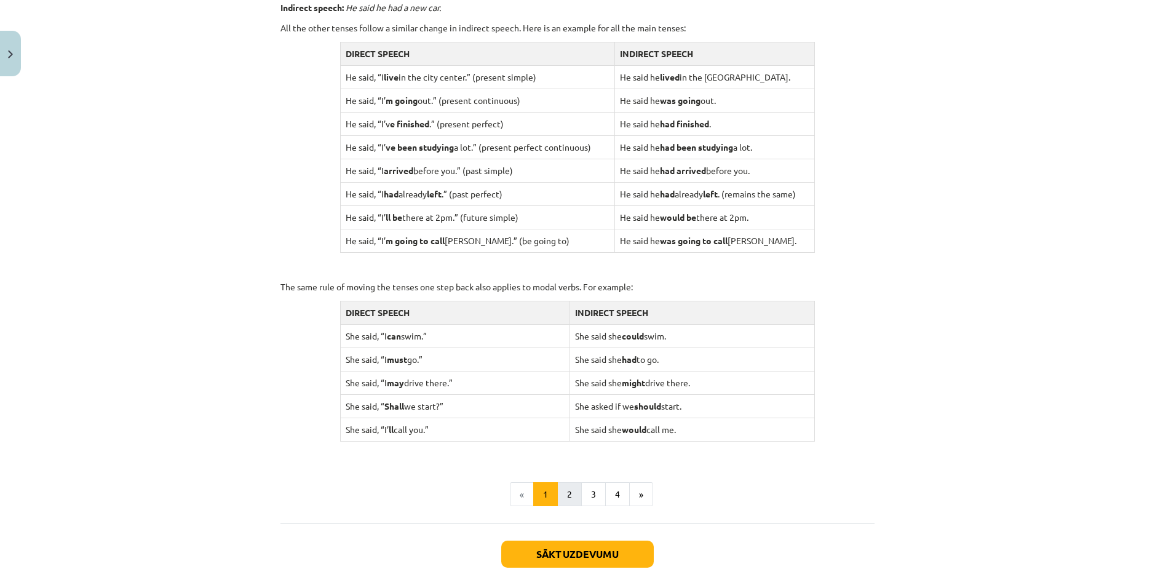  Describe the element at coordinates (410, 124) in the screenshot. I see `strong: e finished` at that location.